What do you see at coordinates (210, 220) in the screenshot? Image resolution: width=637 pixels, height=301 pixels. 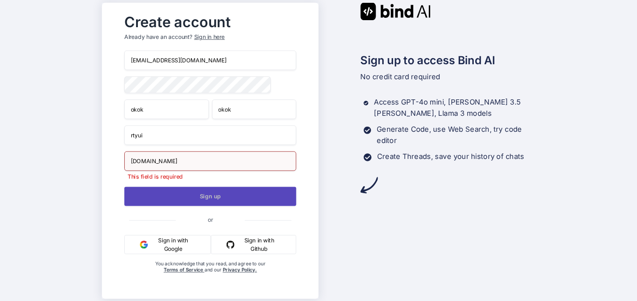 I see `span: or` at bounding box center [210, 220].